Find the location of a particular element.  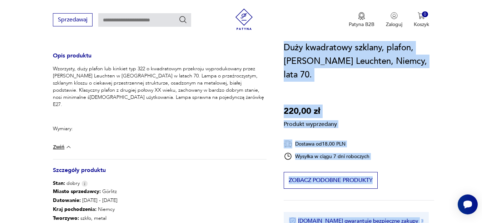

img: Ikona strzałki w prawo is located at coordinates (422, 221).